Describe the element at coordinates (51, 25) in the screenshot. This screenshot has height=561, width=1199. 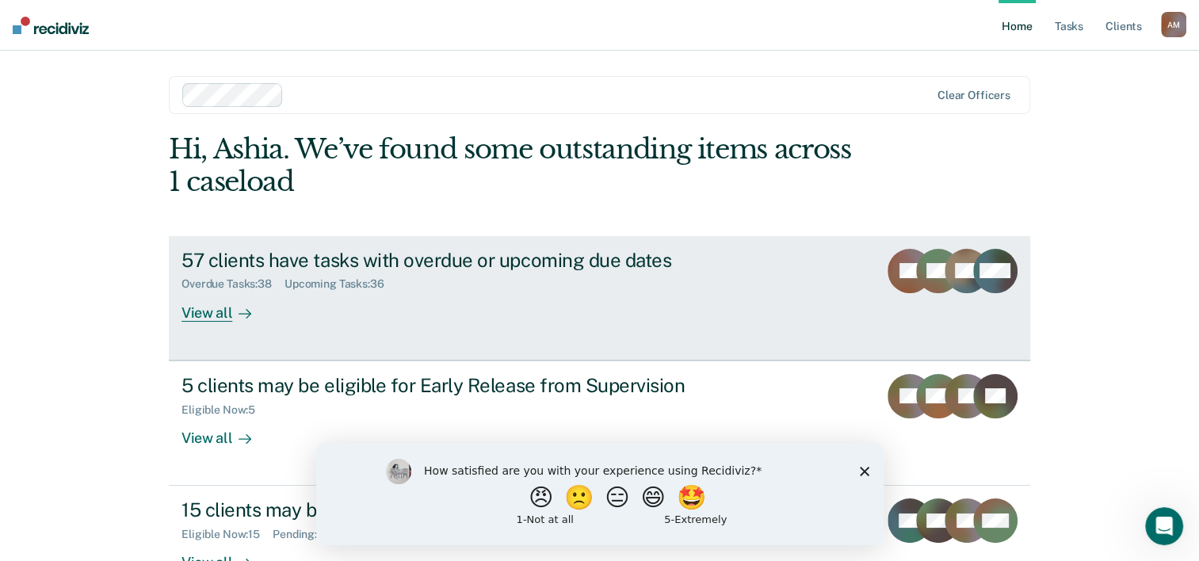
I see `img: Recidiviz` at that location.